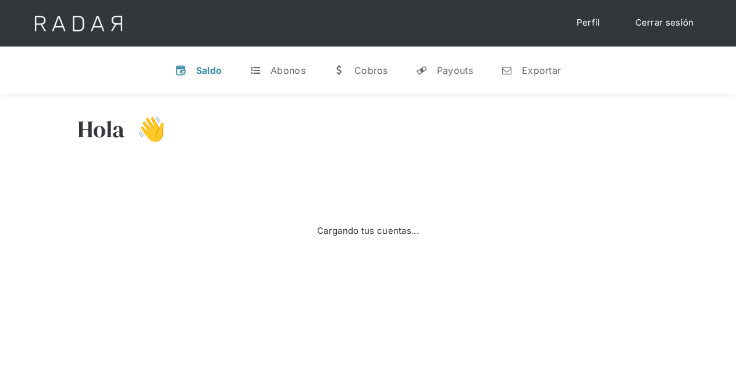  What do you see at coordinates (209, 70) in the screenshot?
I see `div: Saldo` at bounding box center [209, 70].